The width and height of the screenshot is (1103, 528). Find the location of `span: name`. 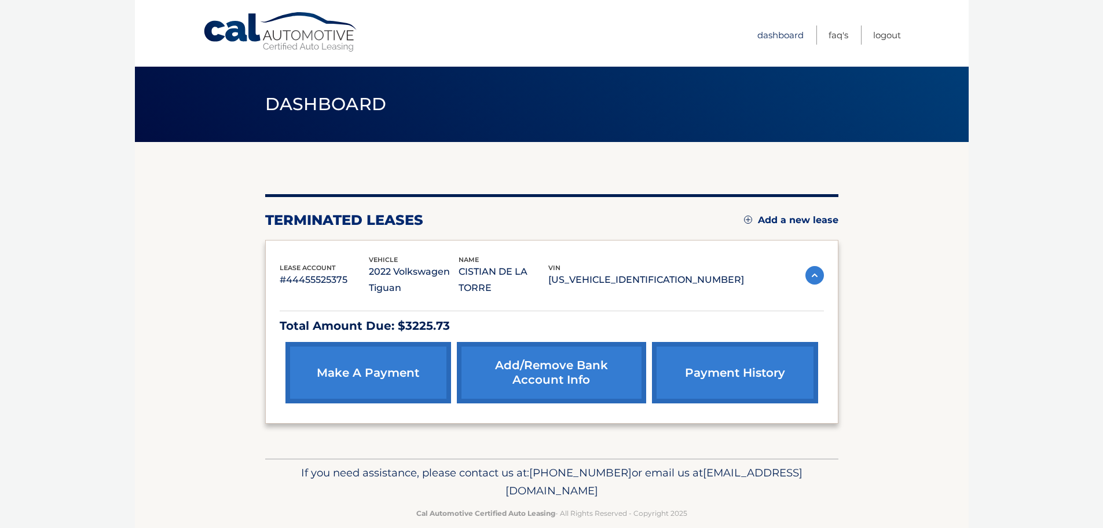

span: name is located at coordinates (469, 259).